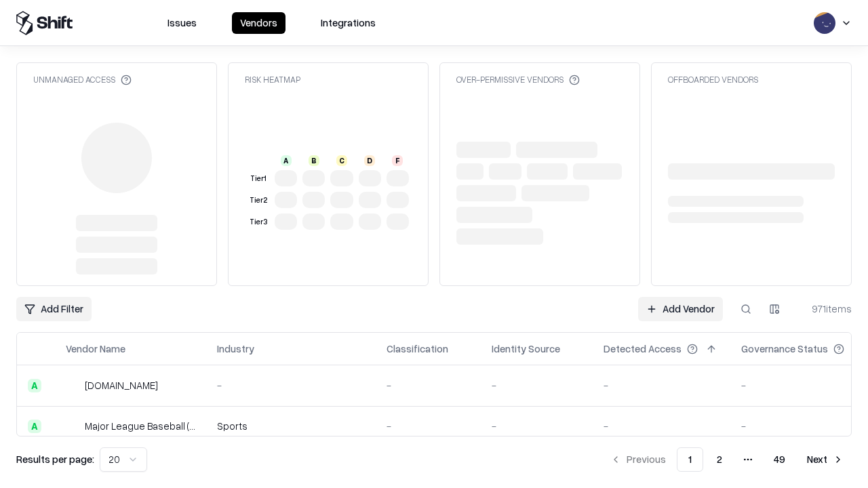 This screenshot has width=868, height=488. What do you see at coordinates (73, 426) in the screenshot?
I see `img: Major League Baseball (MLB)` at bounding box center [73, 426].